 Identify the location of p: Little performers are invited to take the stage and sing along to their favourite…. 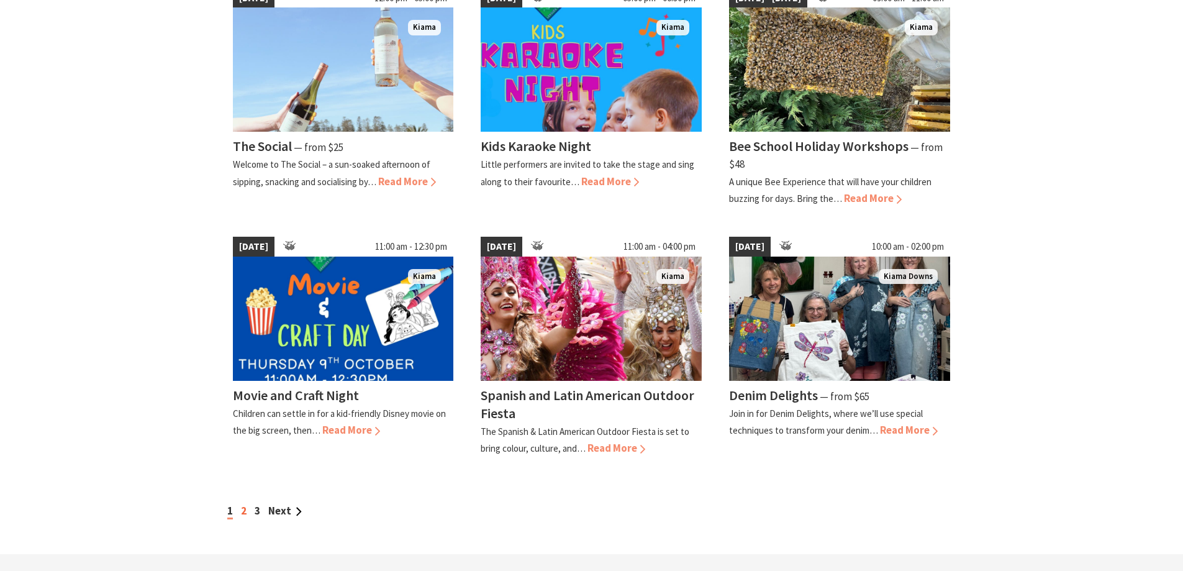
(587, 173).